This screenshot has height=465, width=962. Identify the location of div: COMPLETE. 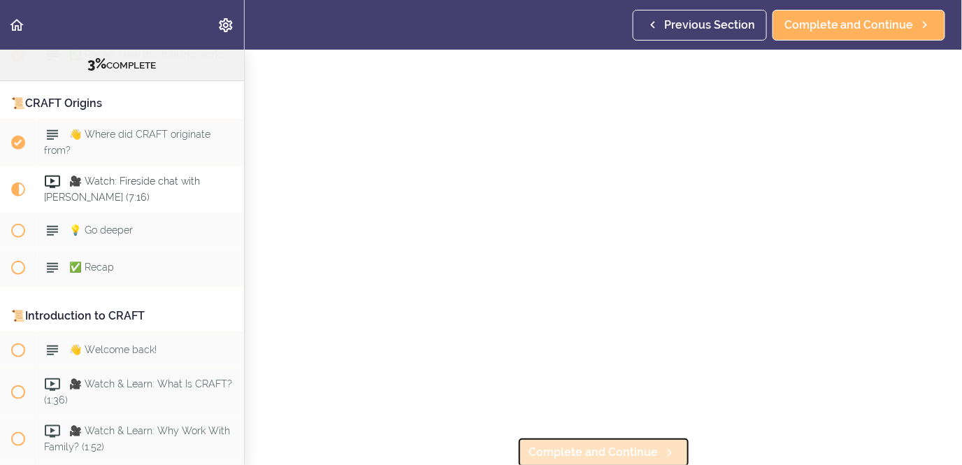
(122, 64).